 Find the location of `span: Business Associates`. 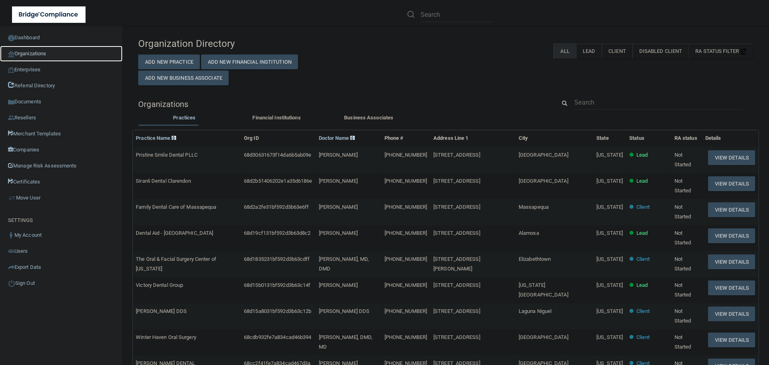

span: Business Associates is located at coordinates (368, 117).